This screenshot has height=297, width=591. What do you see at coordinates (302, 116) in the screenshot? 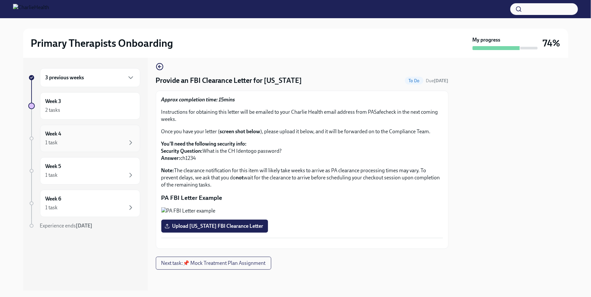
I see `p: Instructions for obtaining this letter will be emailed to your Charlie Health email address from ...` at bounding box center [302, 116].